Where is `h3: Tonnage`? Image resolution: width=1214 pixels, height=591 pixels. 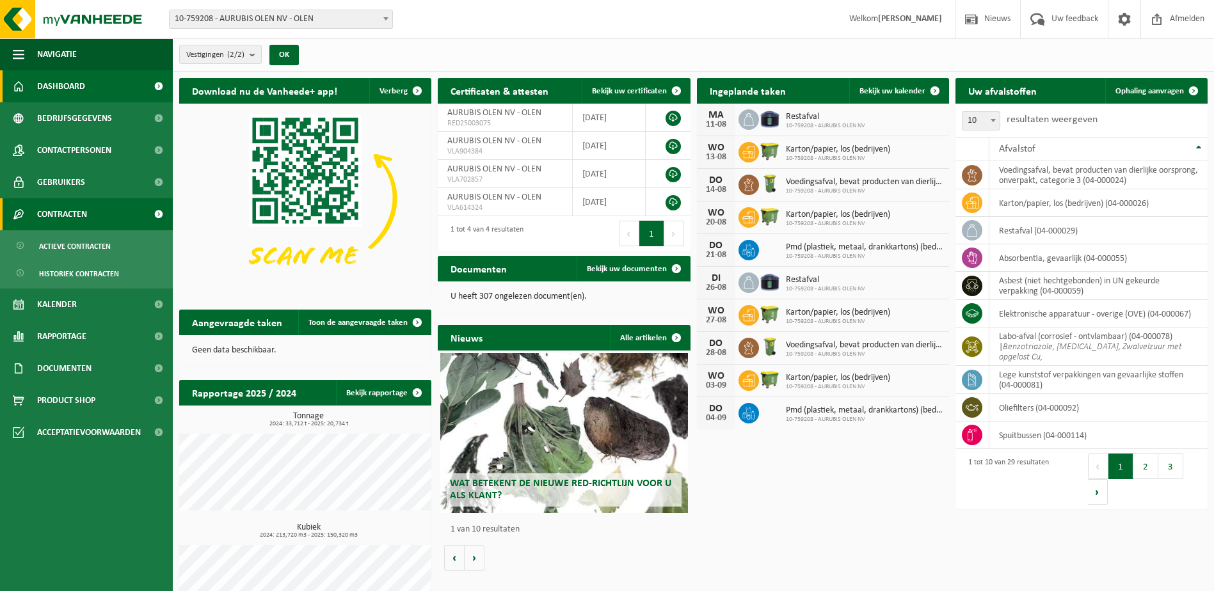 h3: Tonnage is located at coordinates (308, 420).